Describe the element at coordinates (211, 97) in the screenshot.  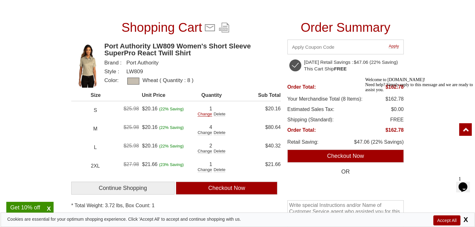
I see `th: Quantity` at that location.